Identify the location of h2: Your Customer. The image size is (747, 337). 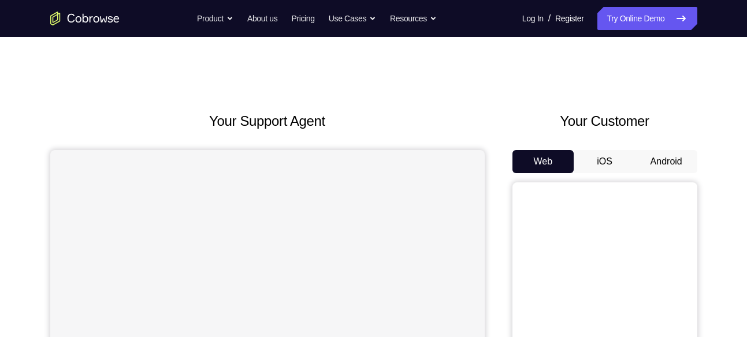
(605, 121).